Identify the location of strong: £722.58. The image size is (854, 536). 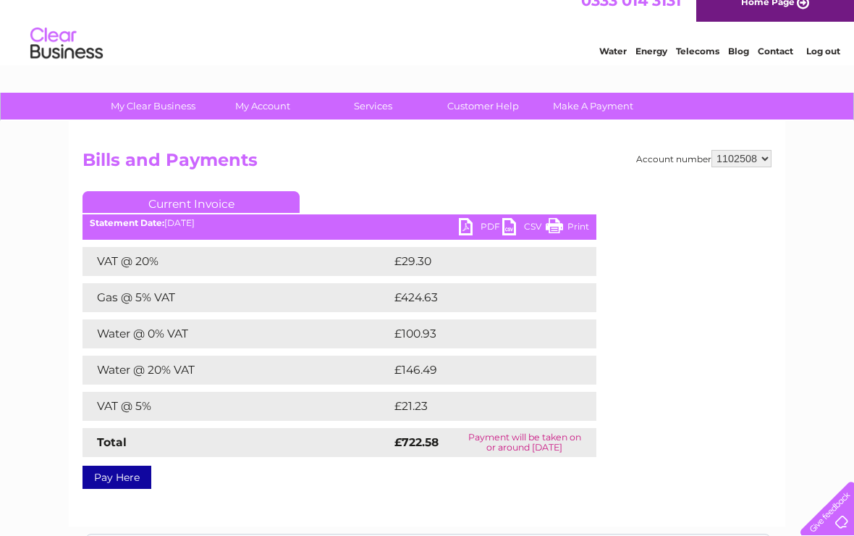
(416, 441).